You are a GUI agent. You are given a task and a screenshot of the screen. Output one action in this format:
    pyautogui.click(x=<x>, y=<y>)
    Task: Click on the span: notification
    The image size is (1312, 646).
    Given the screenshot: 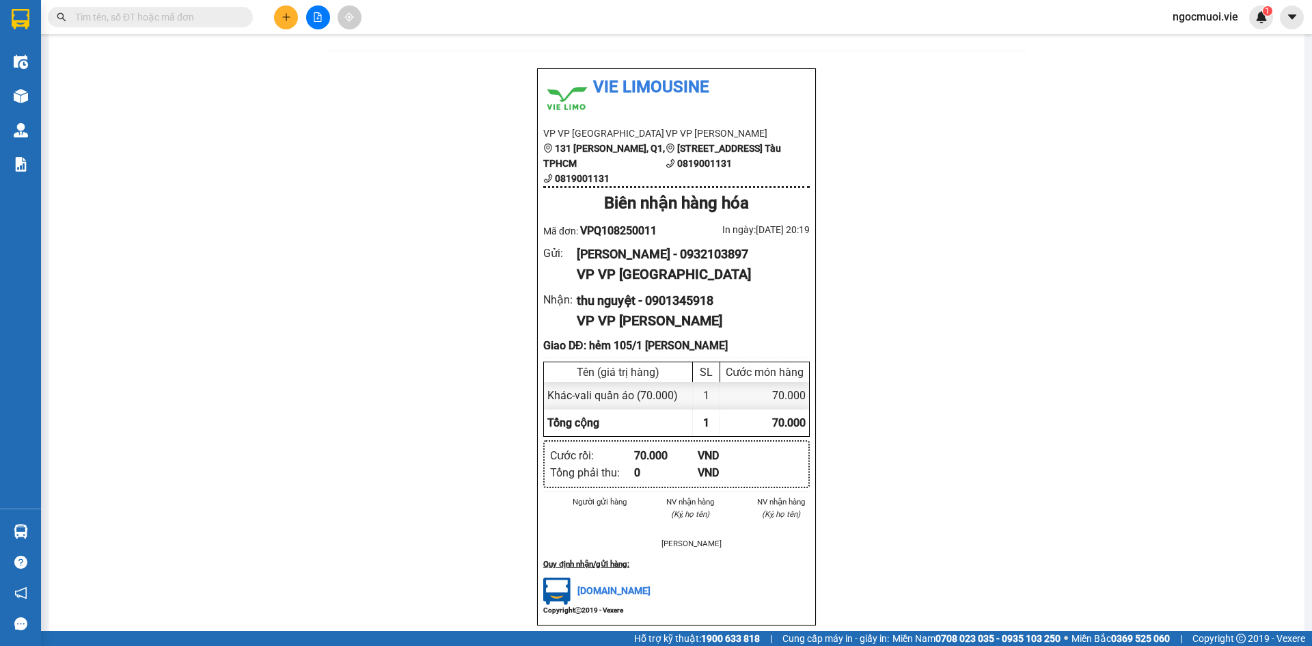 What is the action you would take?
    pyautogui.click(x=21, y=593)
    